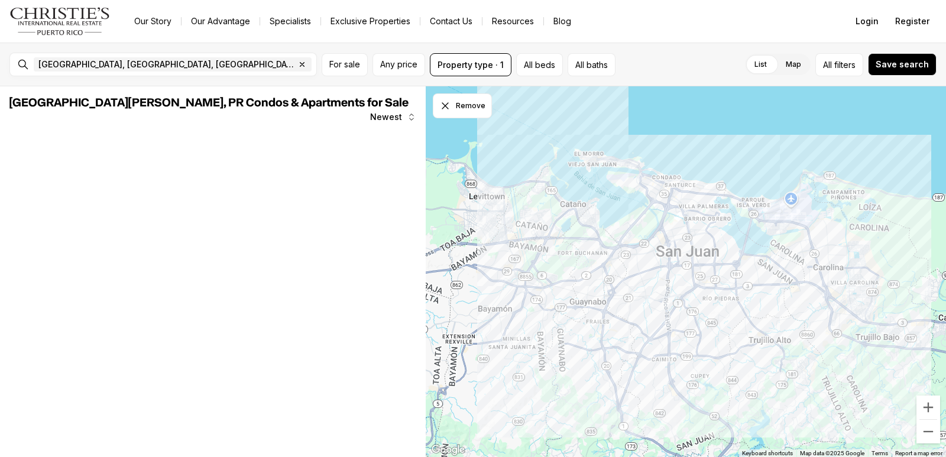  What do you see at coordinates (592, 64) in the screenshot?
I see `button: All baths` at bounding box center [592, 64].